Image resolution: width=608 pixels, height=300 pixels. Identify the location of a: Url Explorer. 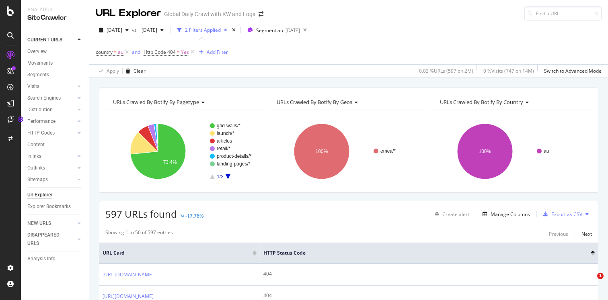
(55, 195).